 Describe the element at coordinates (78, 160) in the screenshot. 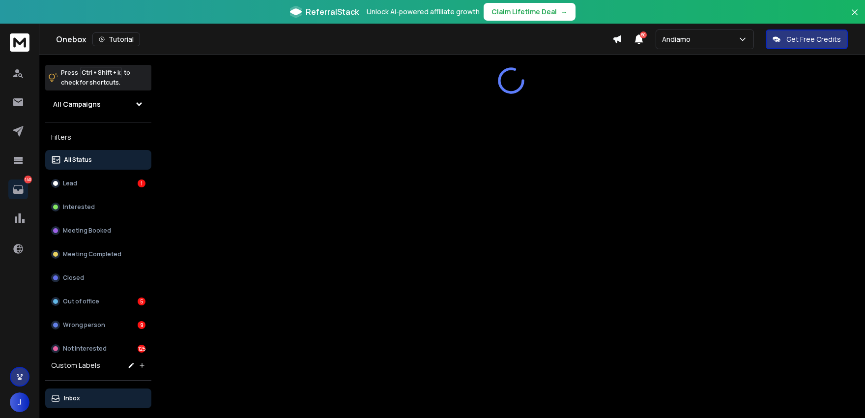

I see `p: All Status` at that location.